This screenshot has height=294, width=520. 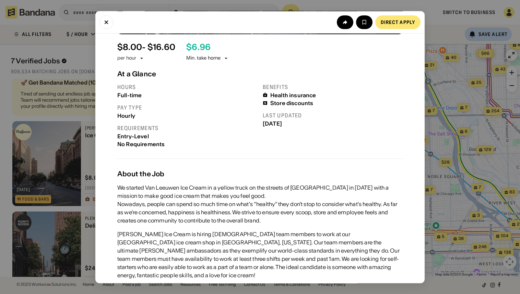 I want to click on div: Last updated, so click(x=332, y=116).